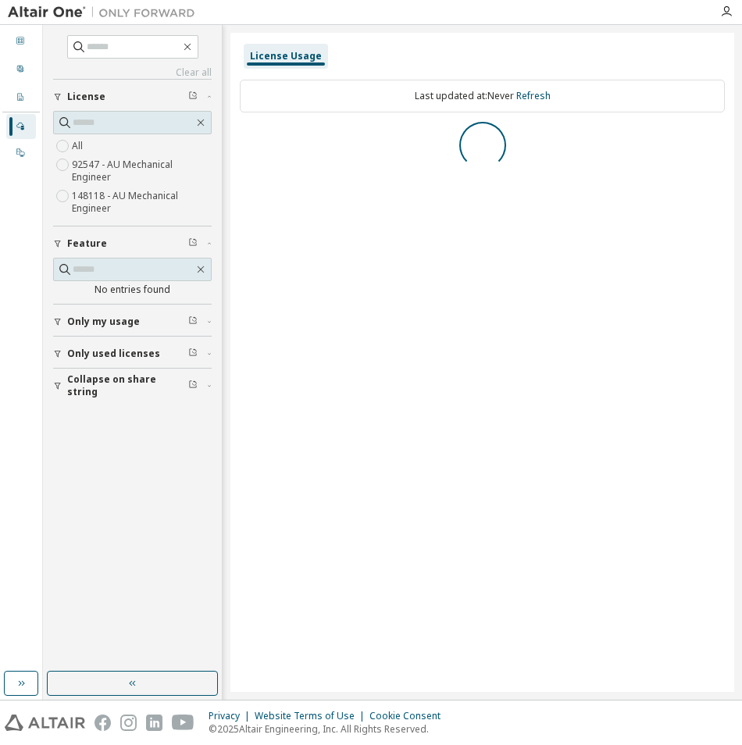 The width and height of the screenshot is (742, 745). I want to click on img: linkedin.svg, so click(154, 722).